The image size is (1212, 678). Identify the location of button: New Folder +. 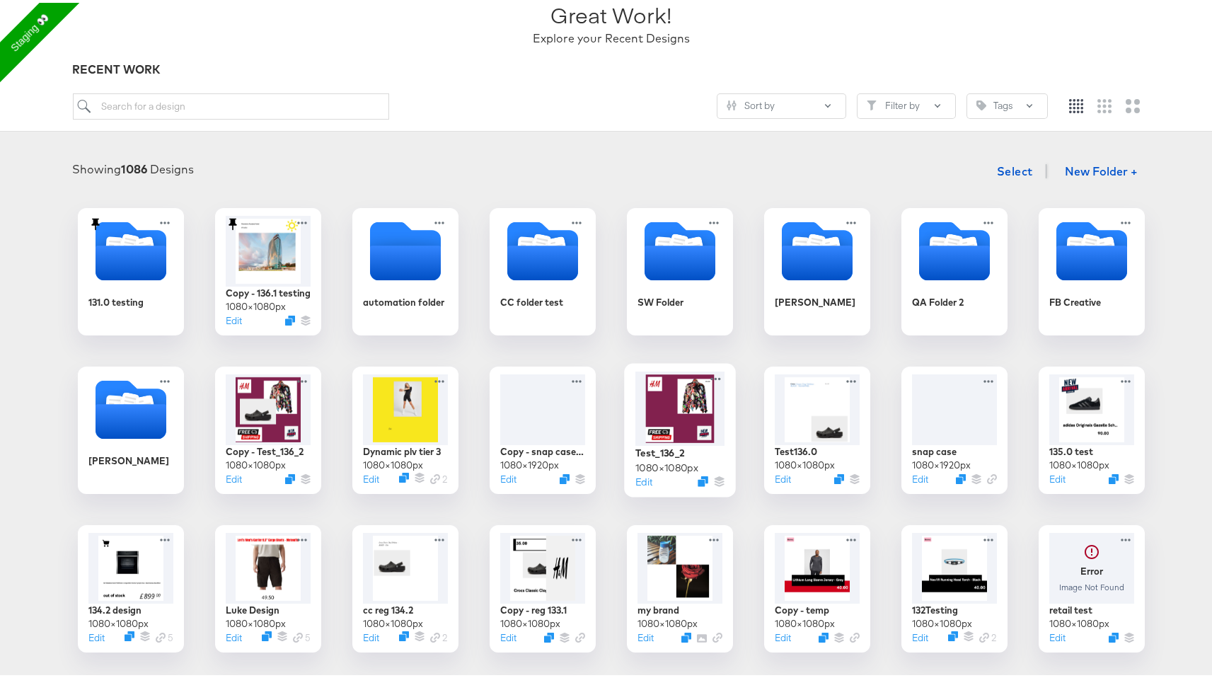
(1102, 170).